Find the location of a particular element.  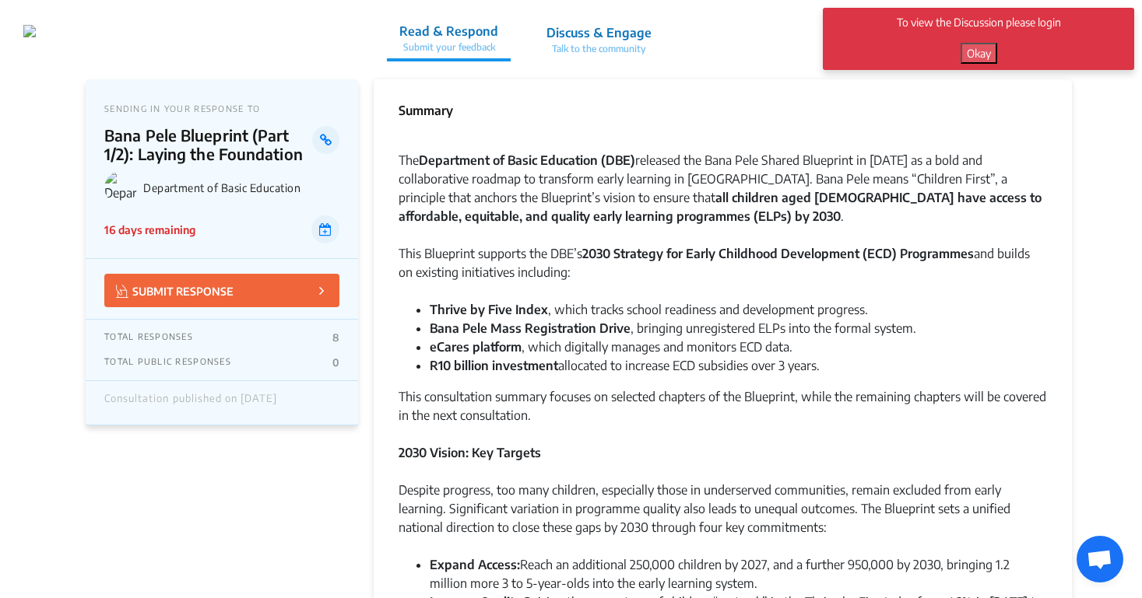

p: Summary is located at coordinates (426, 110).